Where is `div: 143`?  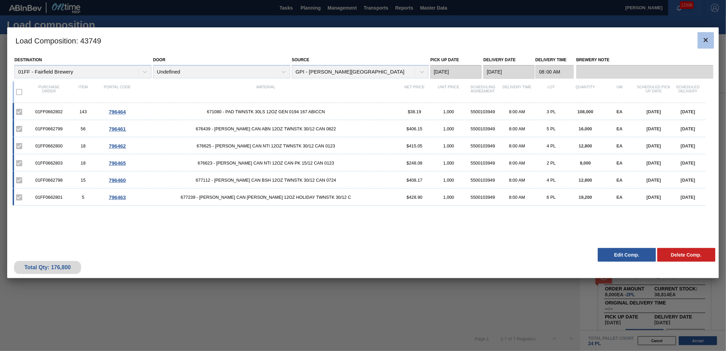
div: 143 is located at coordinates (83, 111).